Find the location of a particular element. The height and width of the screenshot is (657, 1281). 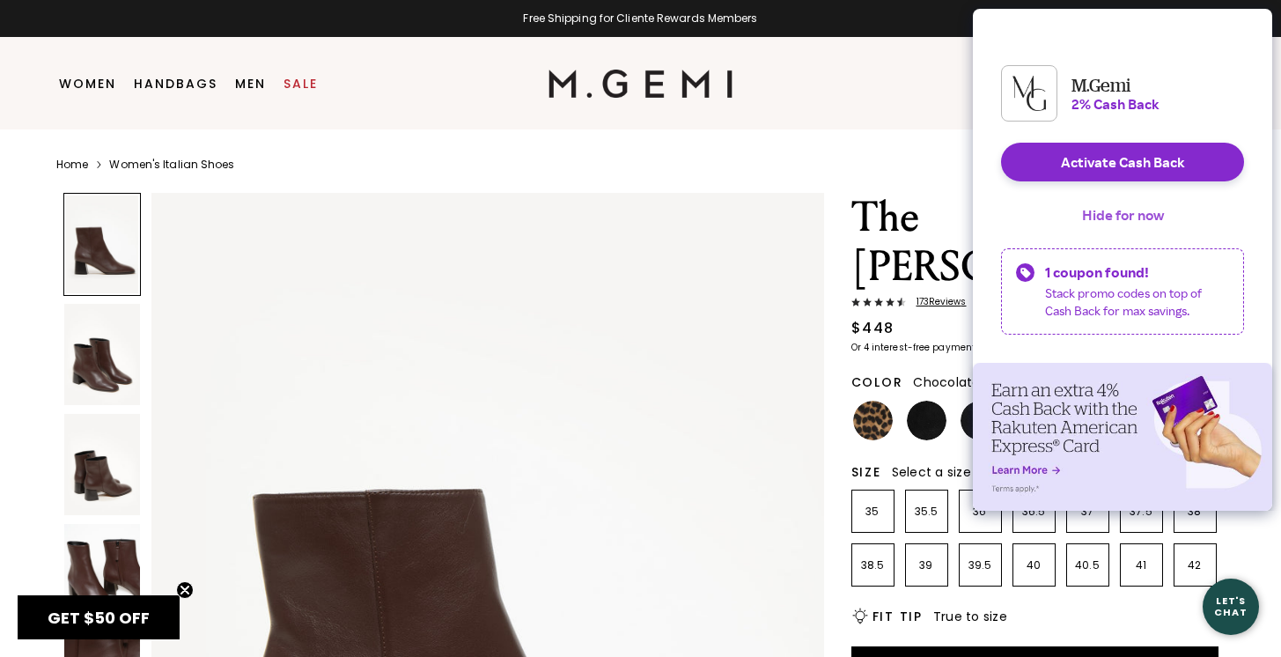

div: Let's Chat is located at coordinates (1231, 606).